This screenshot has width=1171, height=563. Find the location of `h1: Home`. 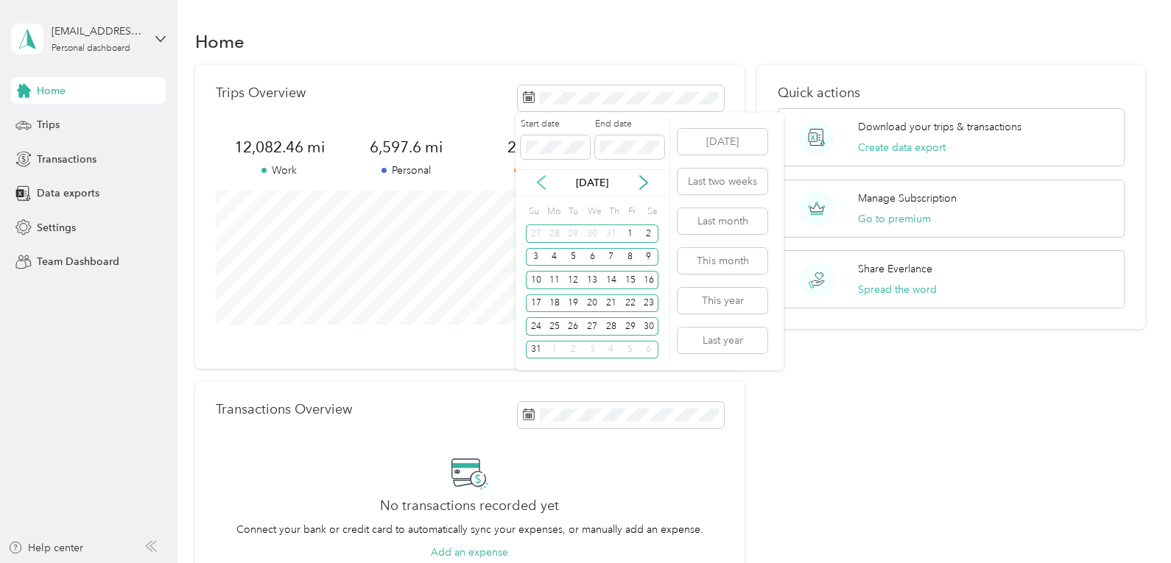

h1: Home is located at coordinates (219, 41).